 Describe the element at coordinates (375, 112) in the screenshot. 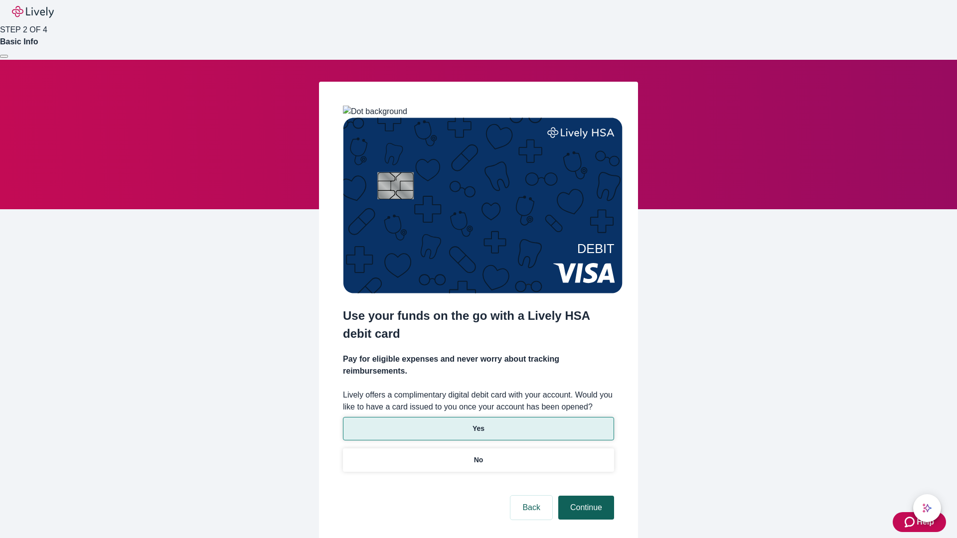

I see `img: Dot background` at that location.